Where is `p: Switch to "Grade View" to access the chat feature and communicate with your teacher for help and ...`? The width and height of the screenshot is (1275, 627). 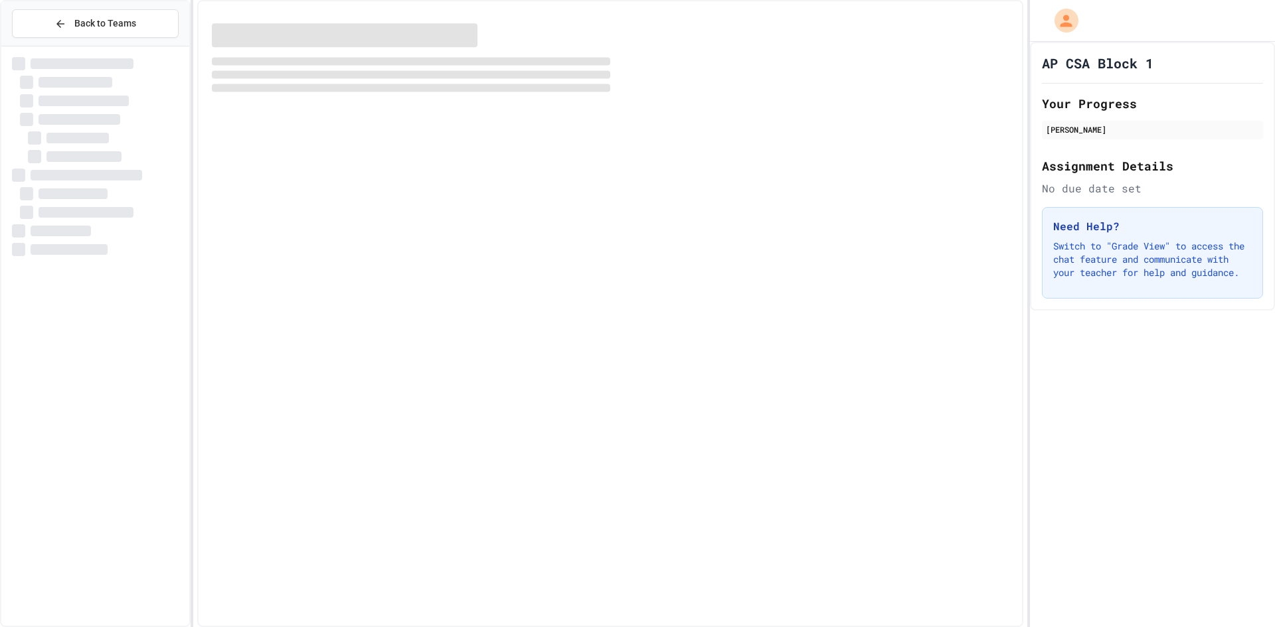
p: Switch to "Grade View" to access the chat feature and communicate with your teacher for help and ... is located at coordinates (1152, 260).